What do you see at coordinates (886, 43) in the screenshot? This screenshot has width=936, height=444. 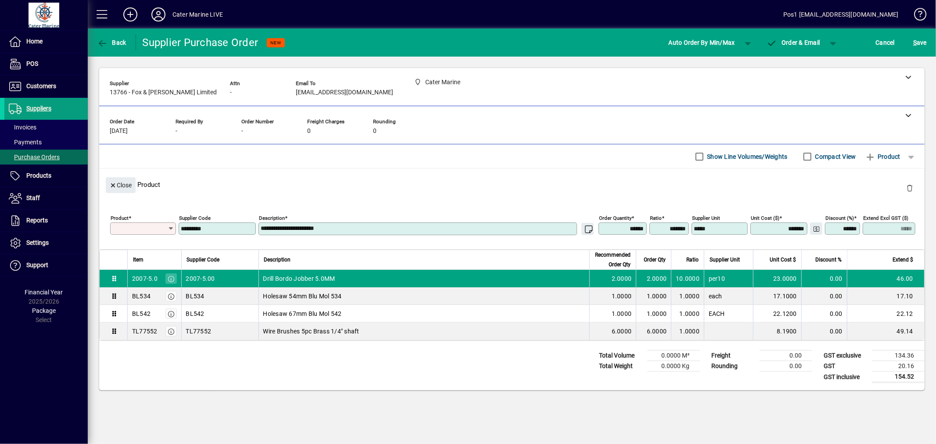 I see `span: Cancel` at bounding box center [886, 43].